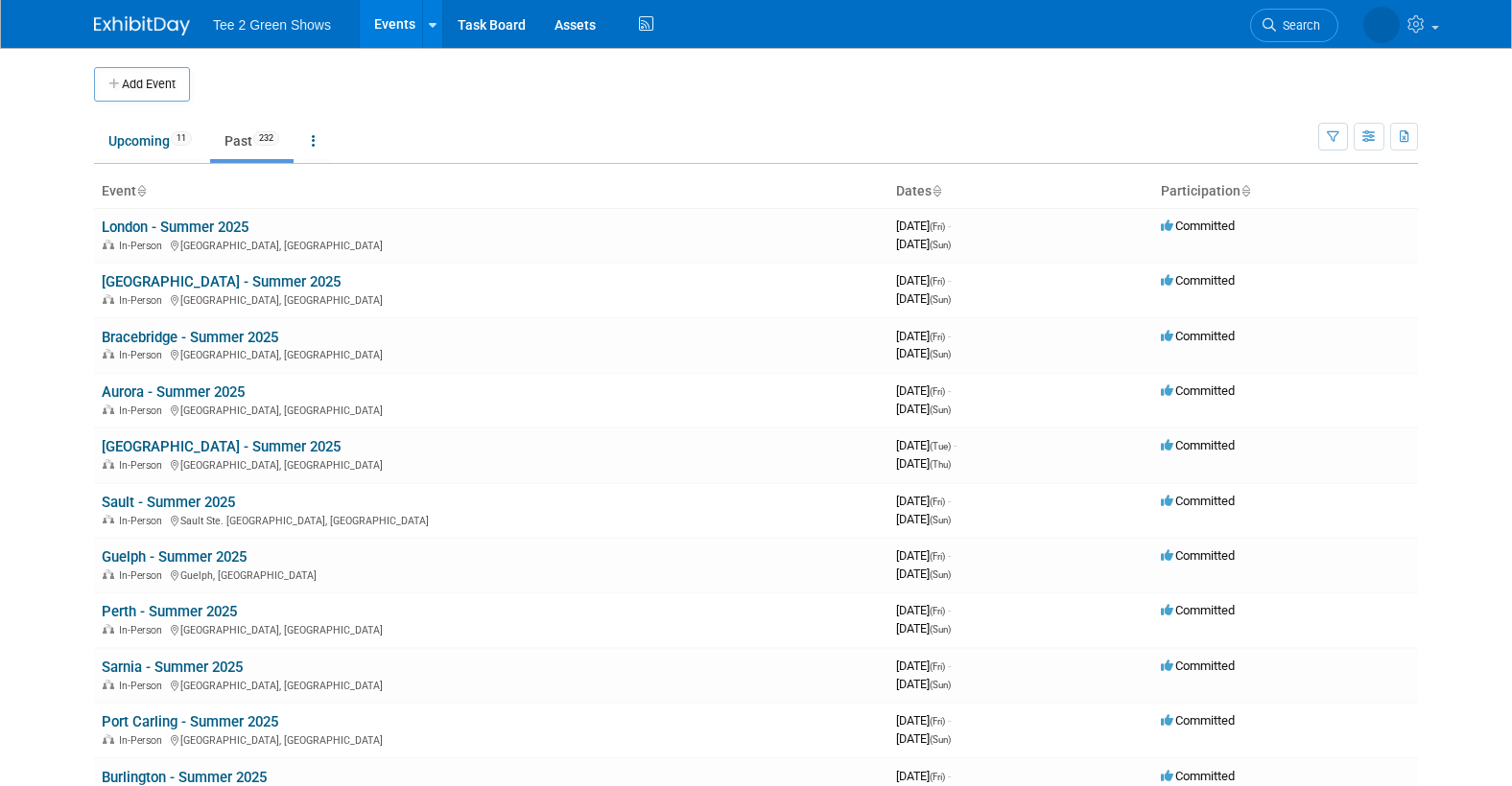 The height and width of the screenshot is (786, 1512). I want to click on a: Sarnia - Summer 2025, so click(172, 667).